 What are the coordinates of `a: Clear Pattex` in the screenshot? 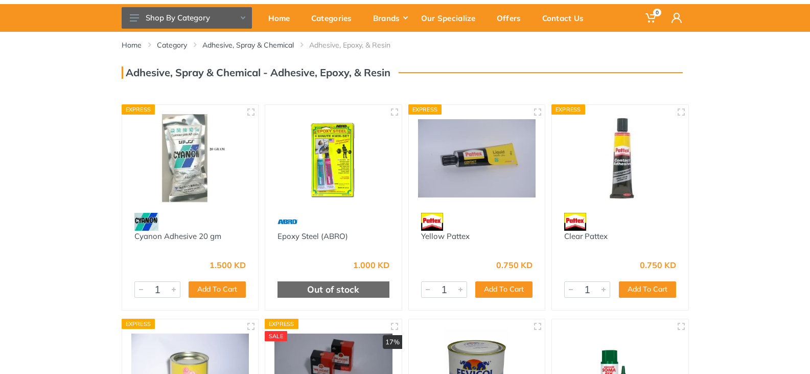 It's located at (586, 236).